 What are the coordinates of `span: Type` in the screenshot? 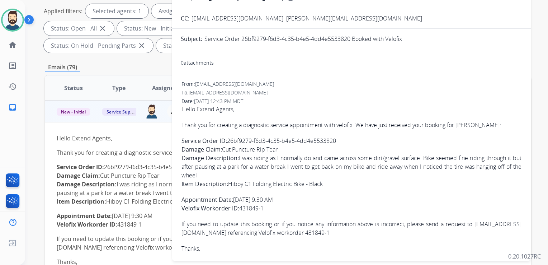 It's located at (119, 88).